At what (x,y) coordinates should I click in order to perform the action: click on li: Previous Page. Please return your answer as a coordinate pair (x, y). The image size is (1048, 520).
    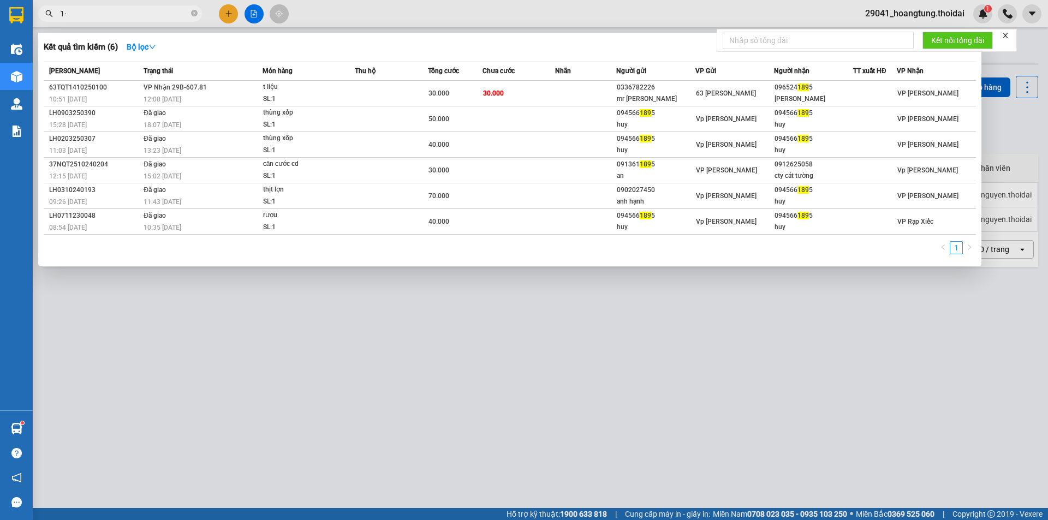
    Looking at the image, I should click on (943, 248).